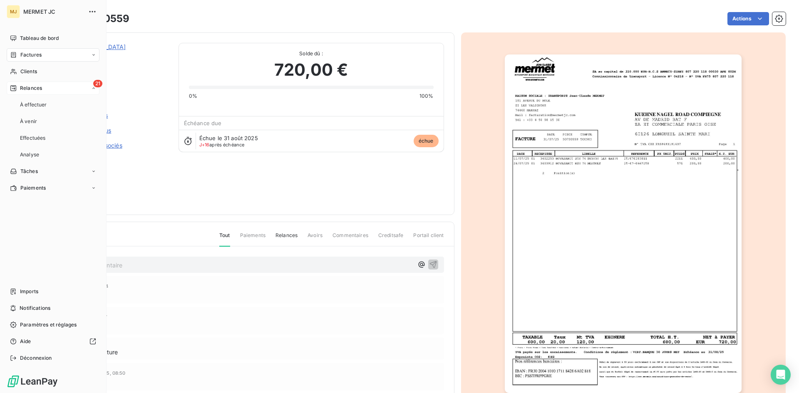  What do you see at coordinates (33, 138) in the screenshot?
I see `span: Effectuées` at bounding box center [33, 138].